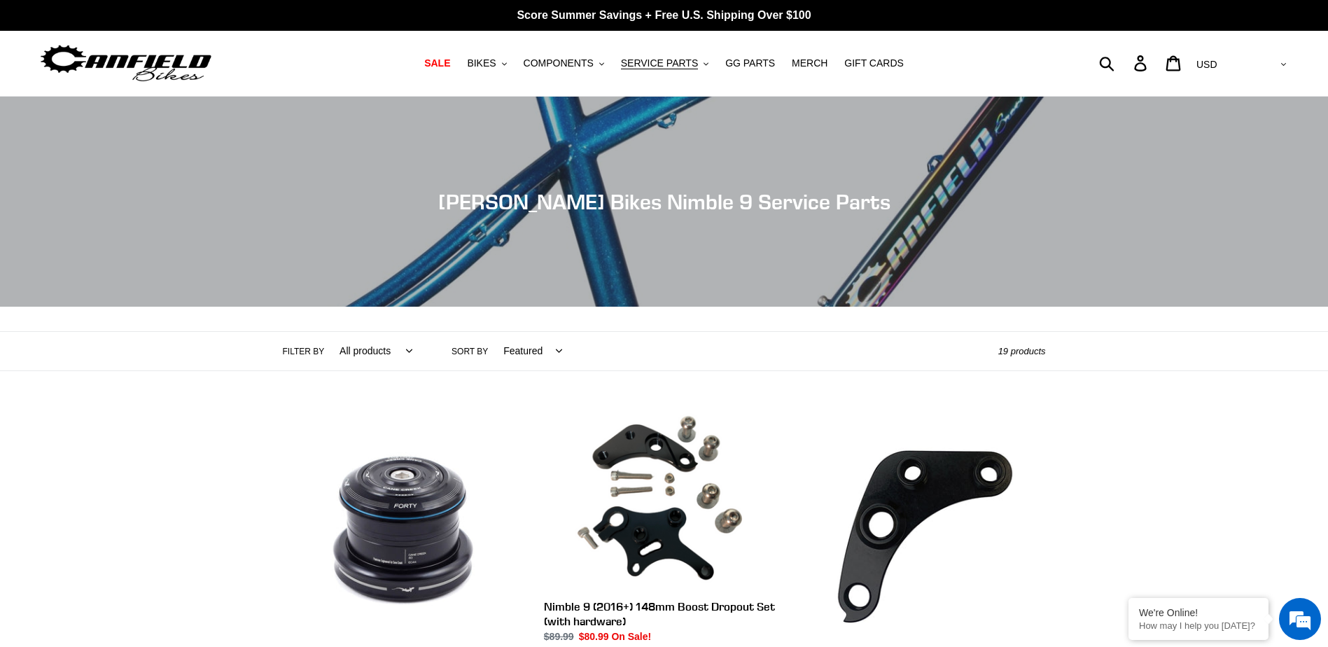 This screenshot has width=1328, height=647. Describe the element at coordinates (664, 63) in the screenshot. I see `button: SERVICE PARTS` at that location.